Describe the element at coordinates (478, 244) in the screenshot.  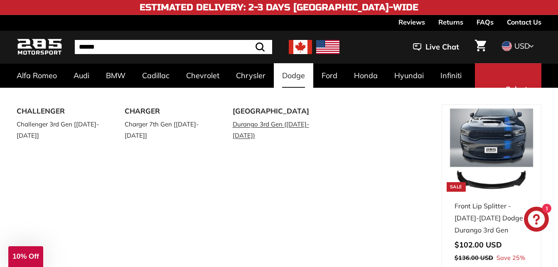
I see `span: $102.00 USD` at that location.